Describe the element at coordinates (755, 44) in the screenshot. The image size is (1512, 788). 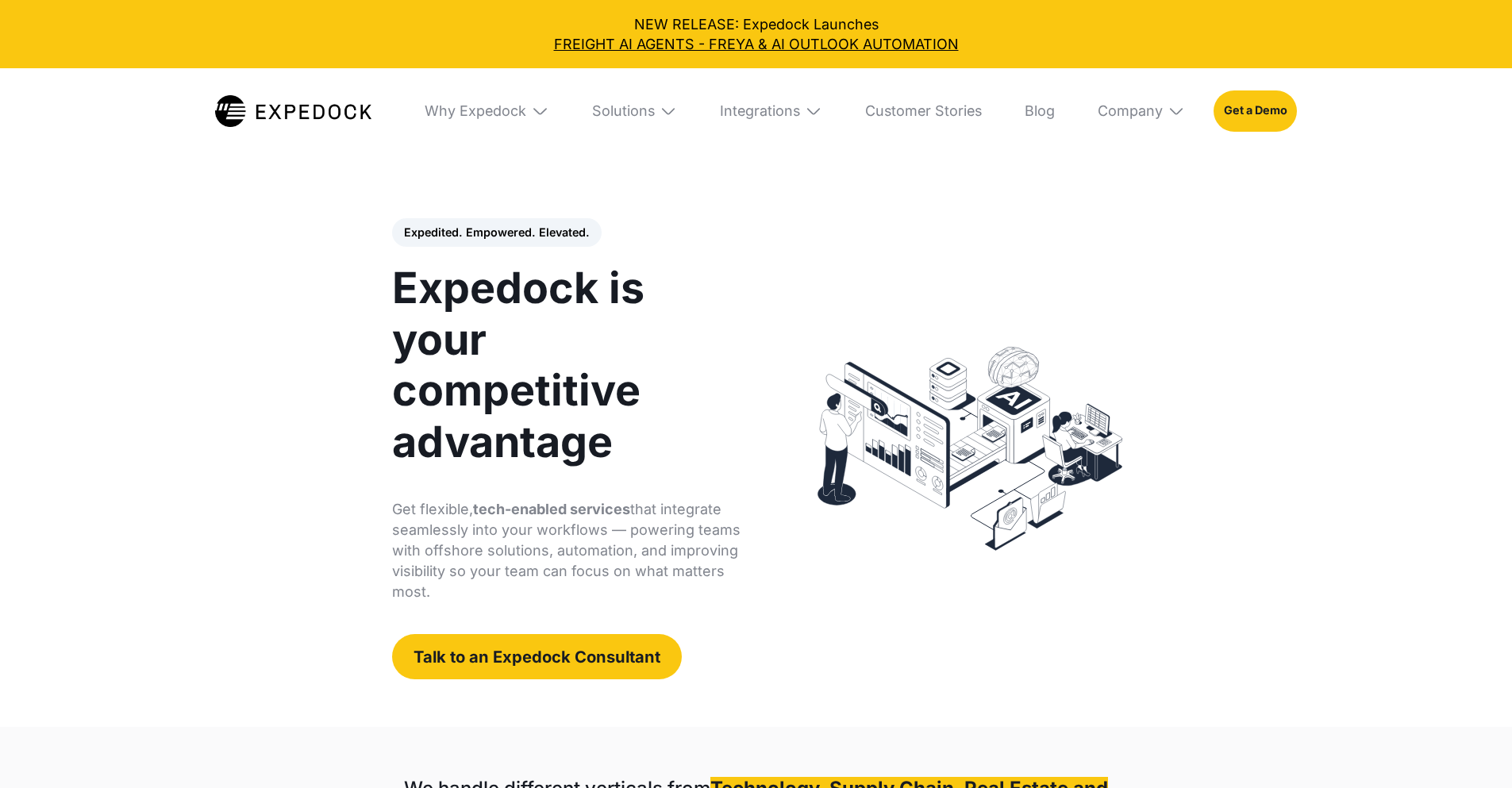
I see `a: FREIGHT AI AGENTS - FREYA & AI OUTLOOK AUTOMATION` at that location.